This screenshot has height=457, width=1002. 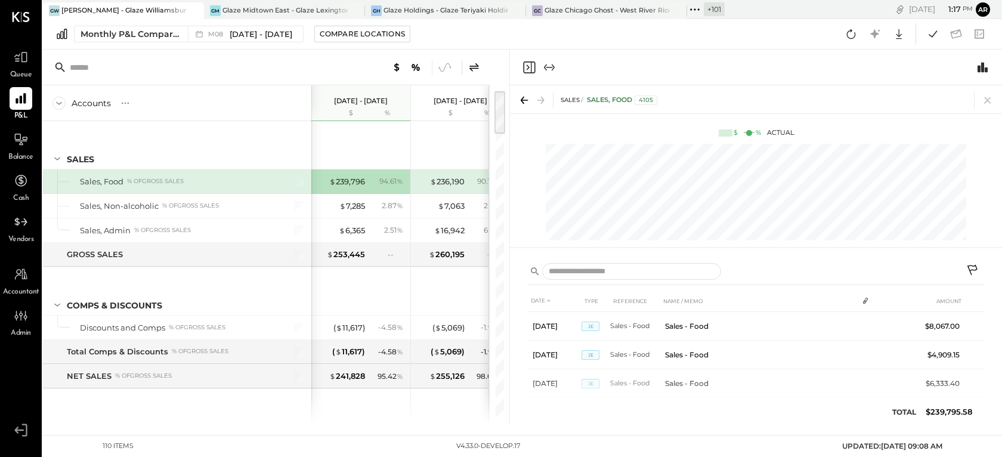 I want to click on td: $8,067.00, so click(x=941, y=326).